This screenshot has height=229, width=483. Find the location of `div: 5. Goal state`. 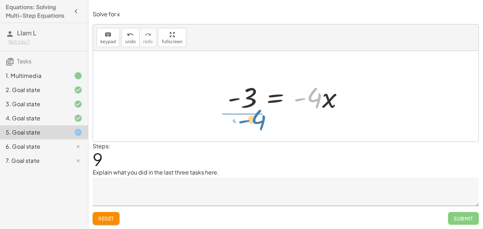

div: 5. Goal state is located at coordinates (34, 132).